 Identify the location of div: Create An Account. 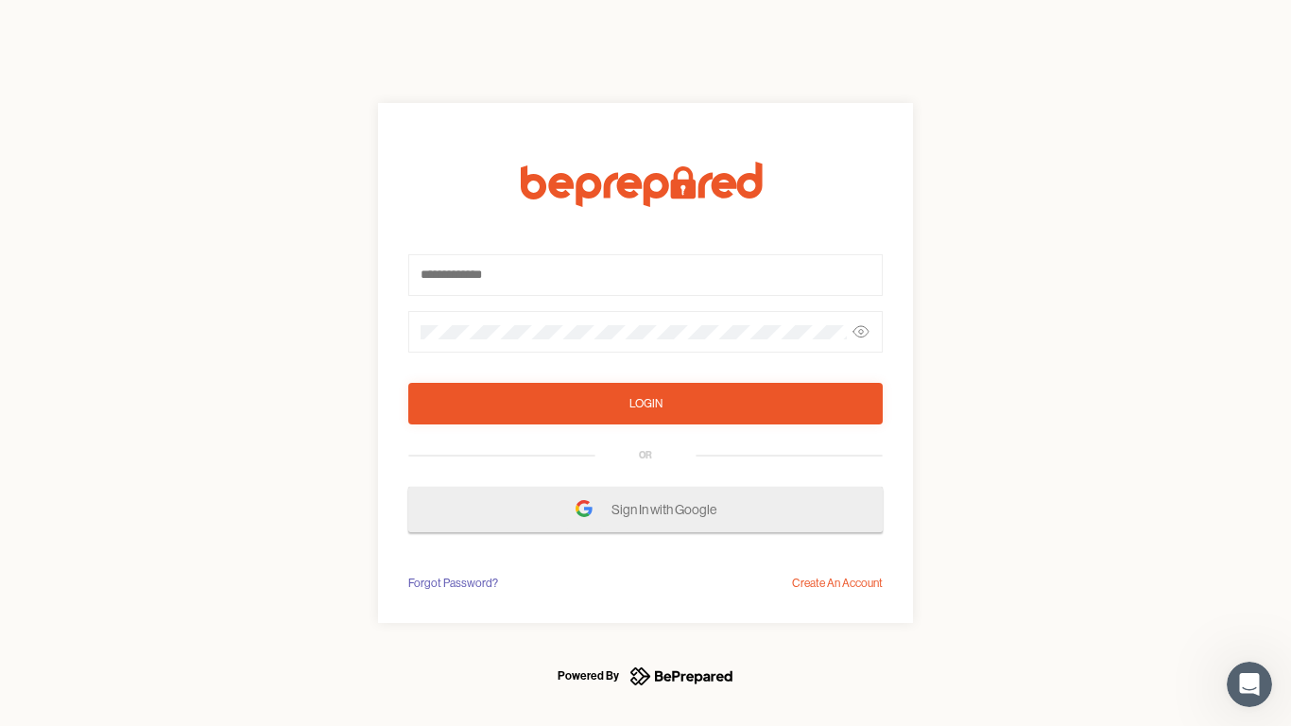
(837, 583).